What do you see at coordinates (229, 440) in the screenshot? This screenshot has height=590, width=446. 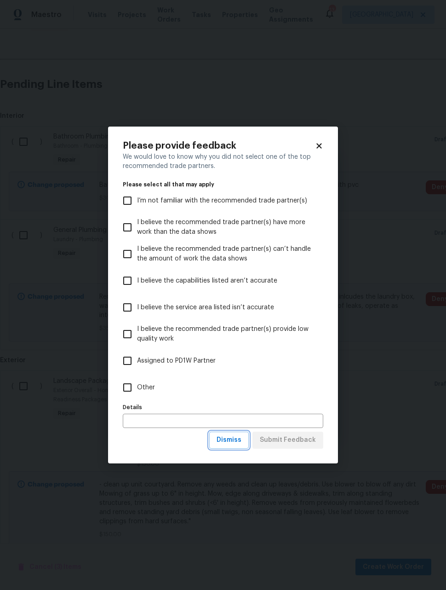 I see `button: Dismiss` at bounding box center [229, 440].